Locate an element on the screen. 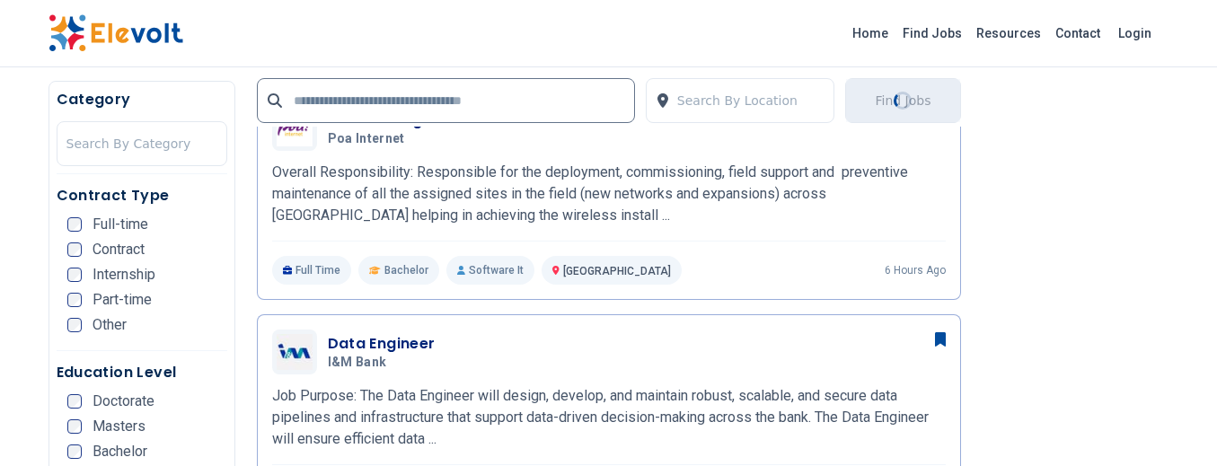 The height and width of the screenshot is (466, 1217). span: Contract is located at coordinates (119, 250).